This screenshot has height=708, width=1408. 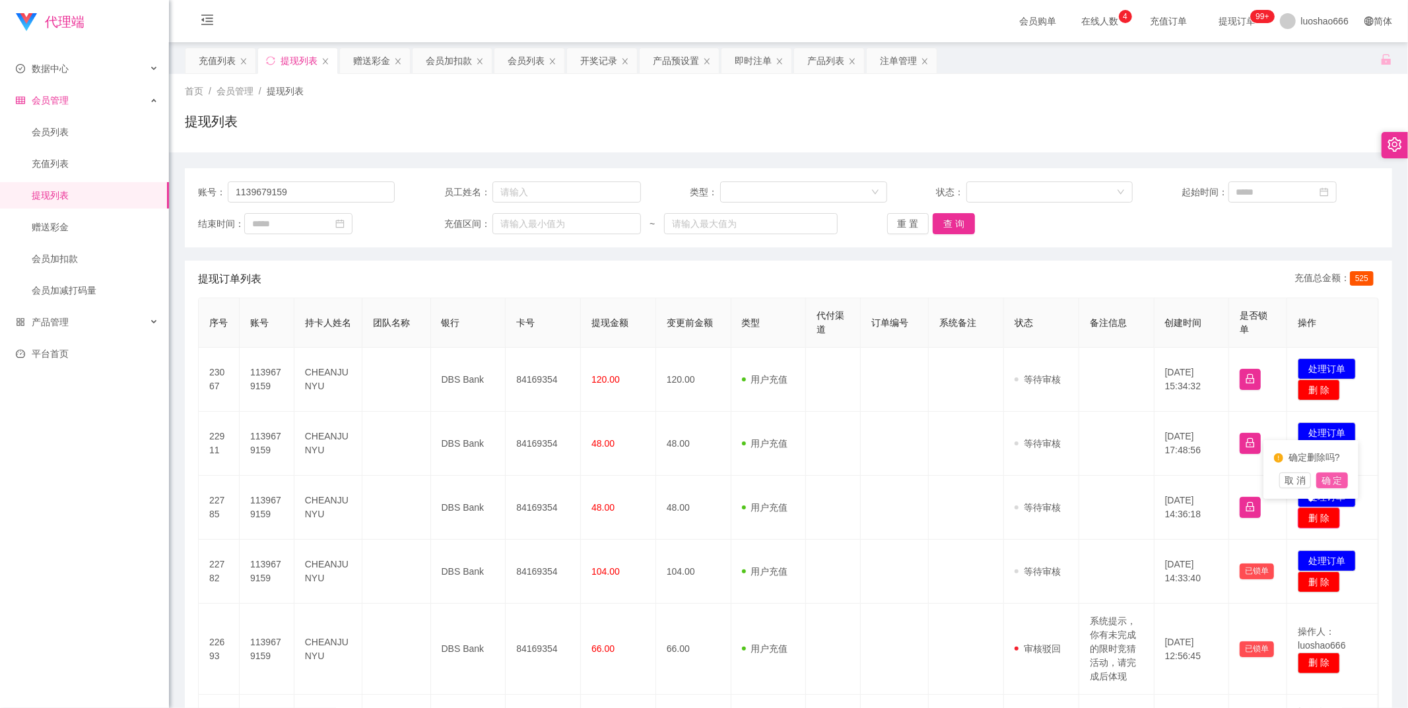 I want to click on span: 结束时间：, so click(x=221, y=224).